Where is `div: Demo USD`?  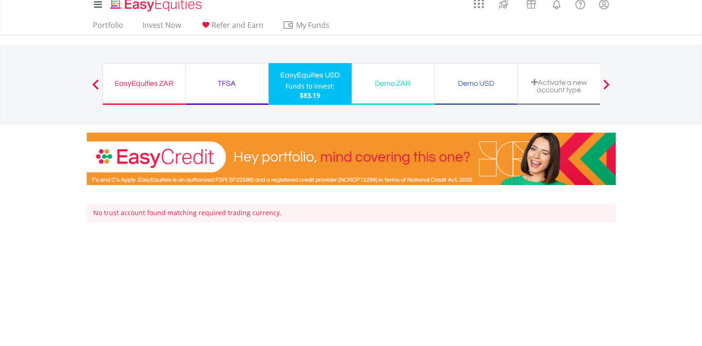 div: Demo USD is located at coordinates (476, 84).